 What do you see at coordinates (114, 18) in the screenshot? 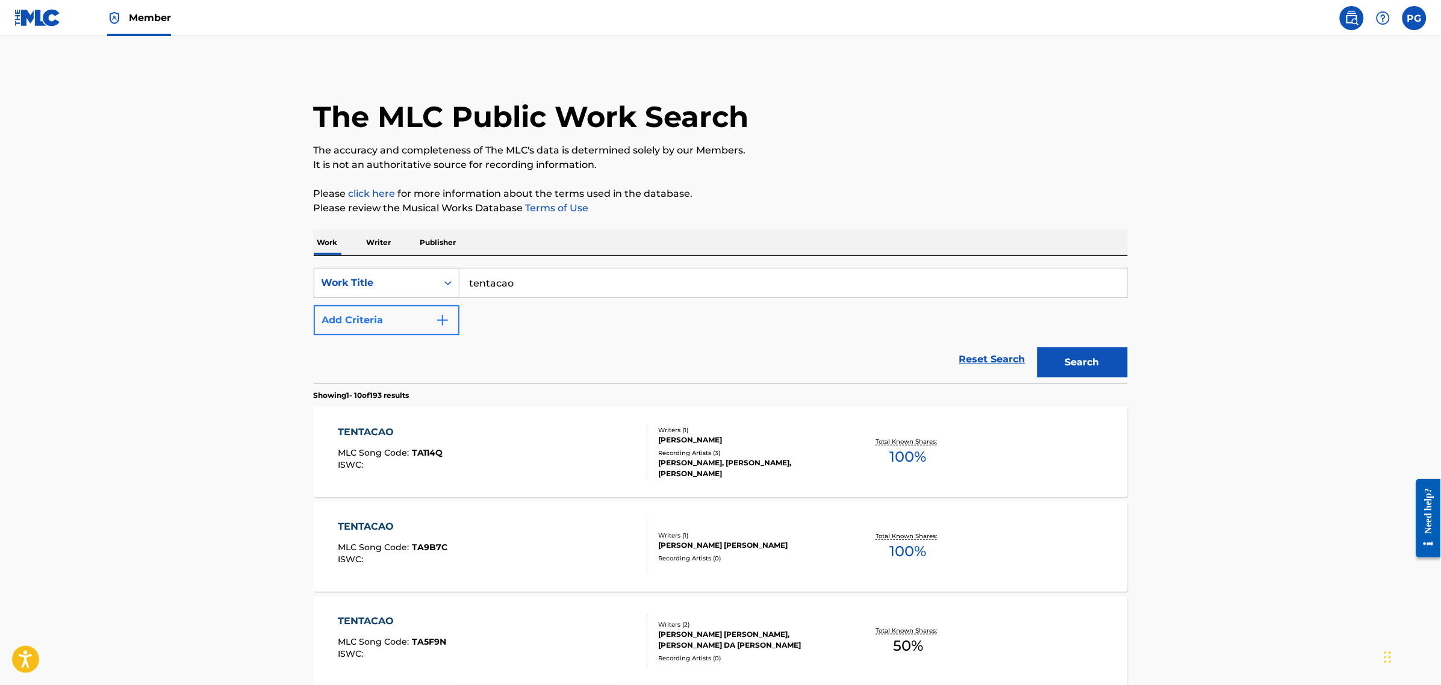
I see `img: Top Rightsholder` at bounding box center [114, 18].